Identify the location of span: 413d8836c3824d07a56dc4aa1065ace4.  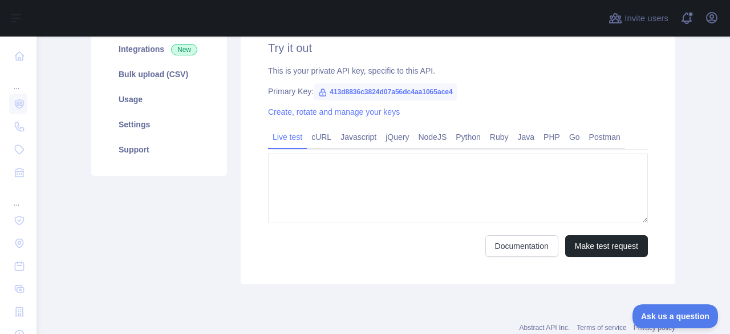
(386, 92).